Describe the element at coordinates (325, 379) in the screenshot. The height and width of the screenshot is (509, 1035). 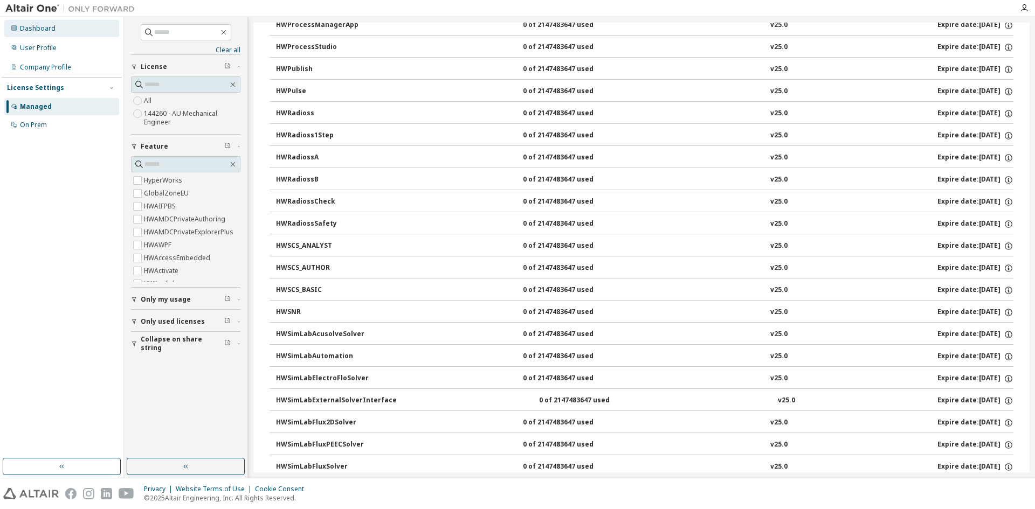
I see `div: HWSimLabElectroFloSolver` at that location.